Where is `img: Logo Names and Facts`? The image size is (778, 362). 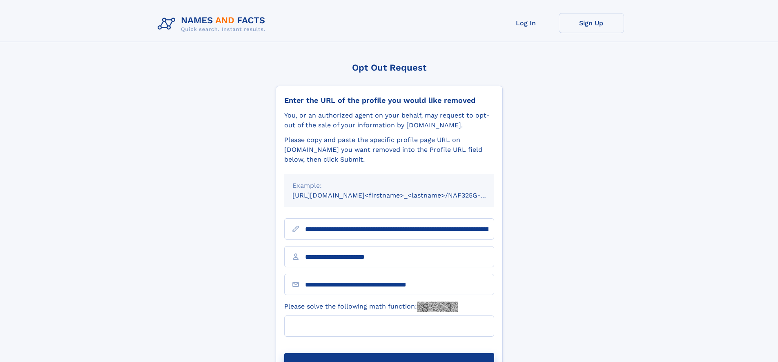 img: Logo Names and Facts is located at coordinates (213, 24).